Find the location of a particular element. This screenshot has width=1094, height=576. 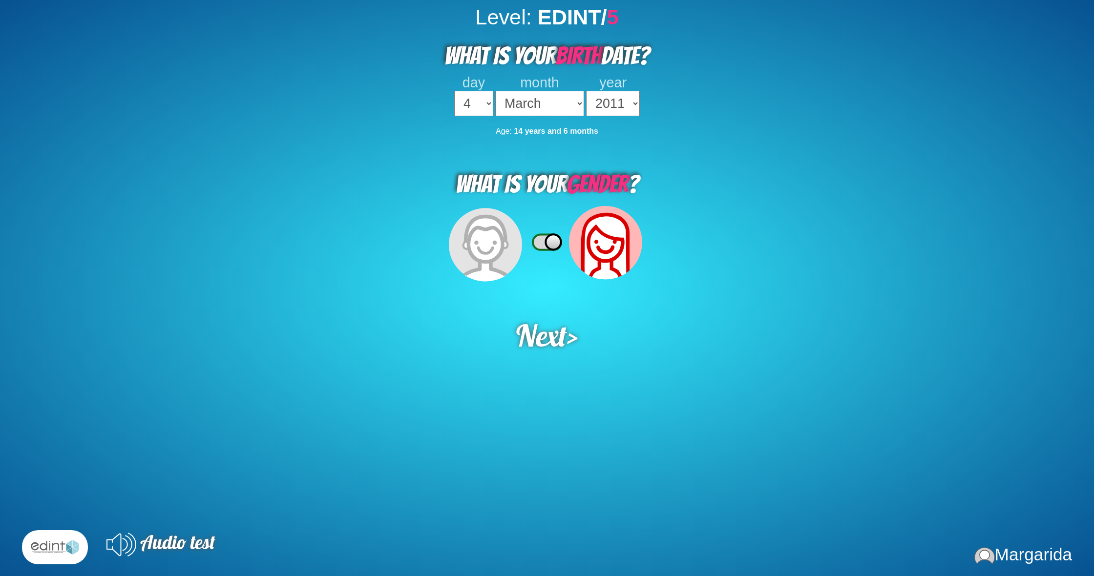

span: month is located at coordinates (540, 83).